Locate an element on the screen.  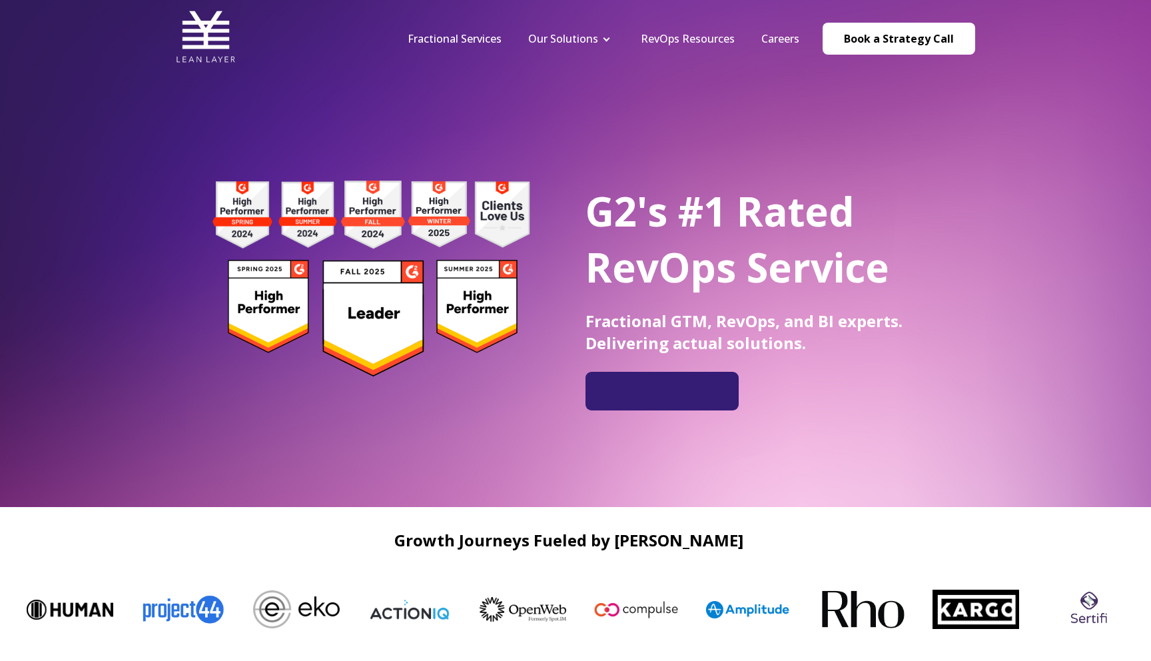
img: Rho-logo-square is located at coordinates (858, 609).